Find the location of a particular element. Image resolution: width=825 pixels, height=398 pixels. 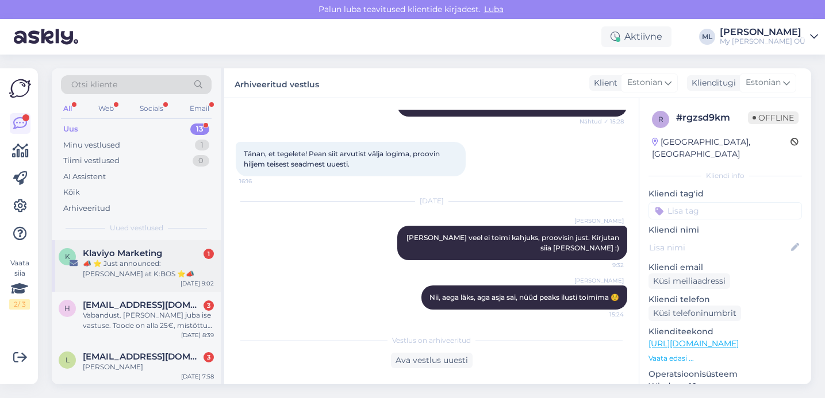

div: 2 / 3 is located at coordinates (20, 305).